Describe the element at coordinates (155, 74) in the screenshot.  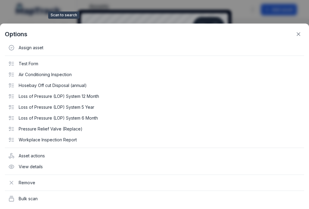
I see `div: Air Conditioning Inspection` at that location.